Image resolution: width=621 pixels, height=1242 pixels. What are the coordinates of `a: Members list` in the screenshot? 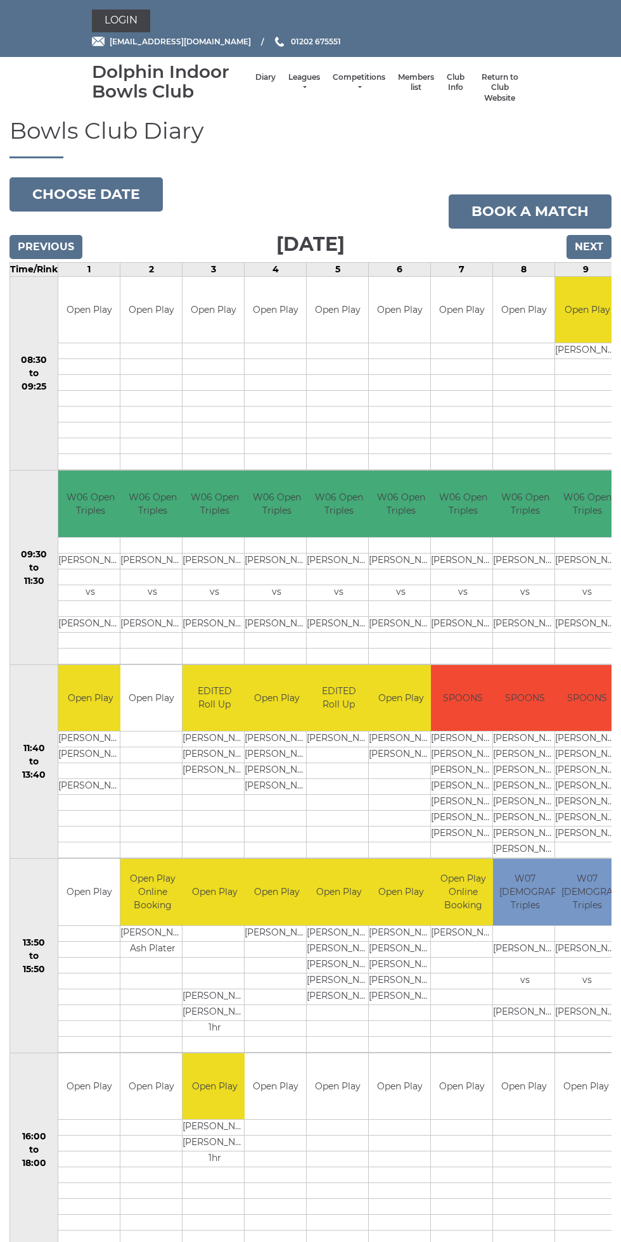 It's located at (415, 82).